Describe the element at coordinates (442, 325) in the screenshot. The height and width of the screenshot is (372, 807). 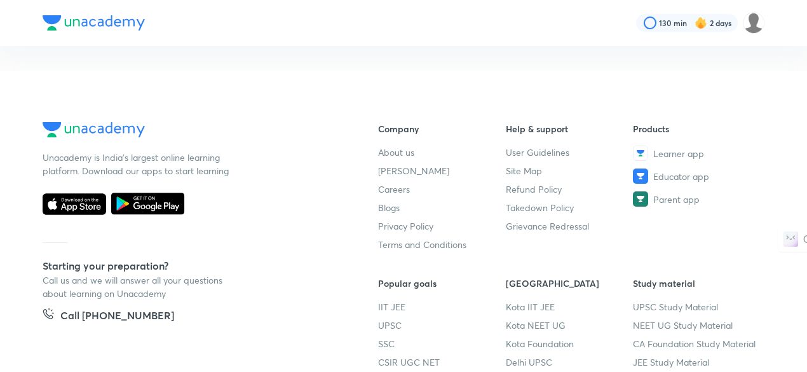
I see `a: UPSC` at that location.